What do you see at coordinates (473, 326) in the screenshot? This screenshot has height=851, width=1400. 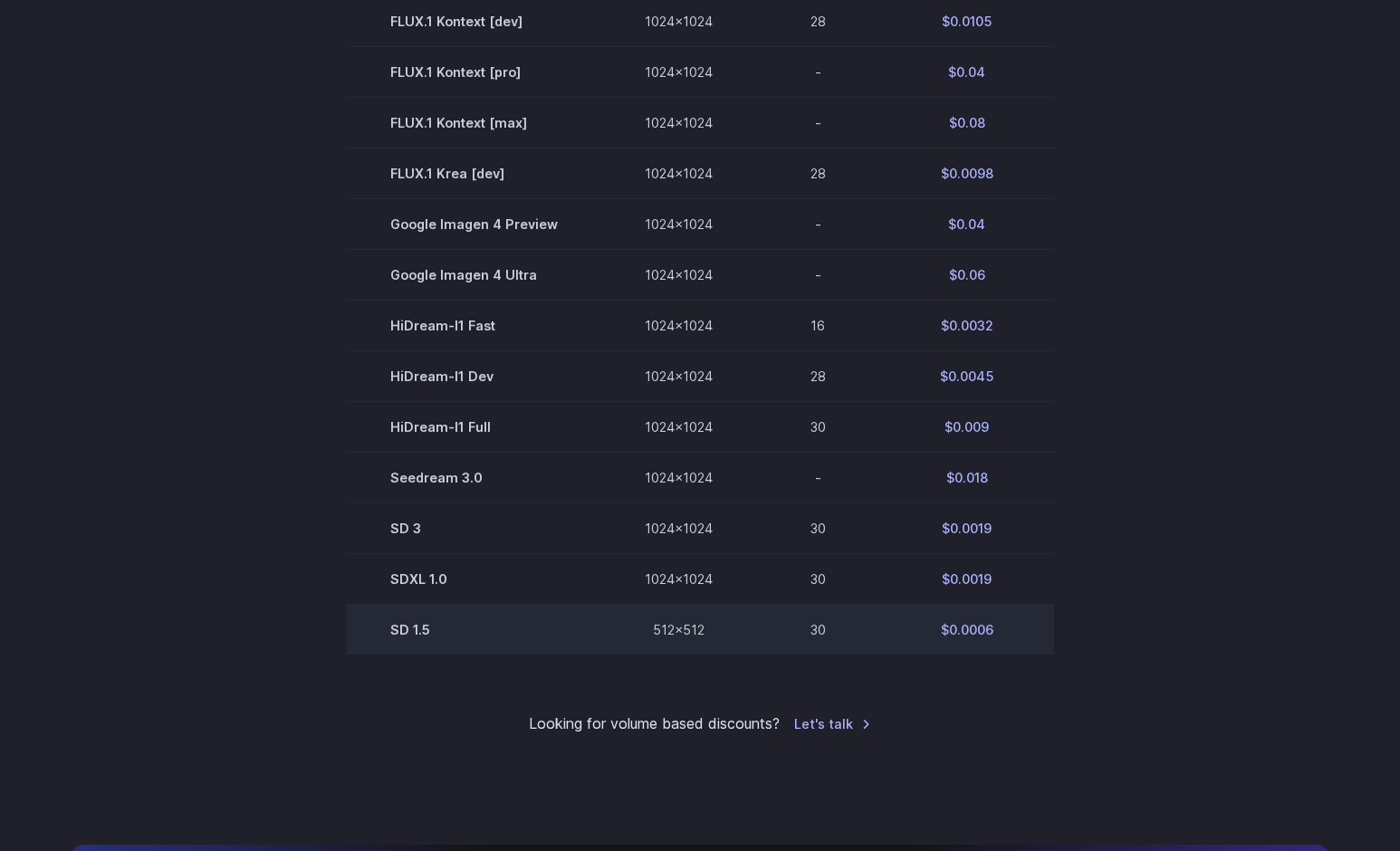 I see `td: HiDream-I1 Fast` at bounding box center [473, 326].